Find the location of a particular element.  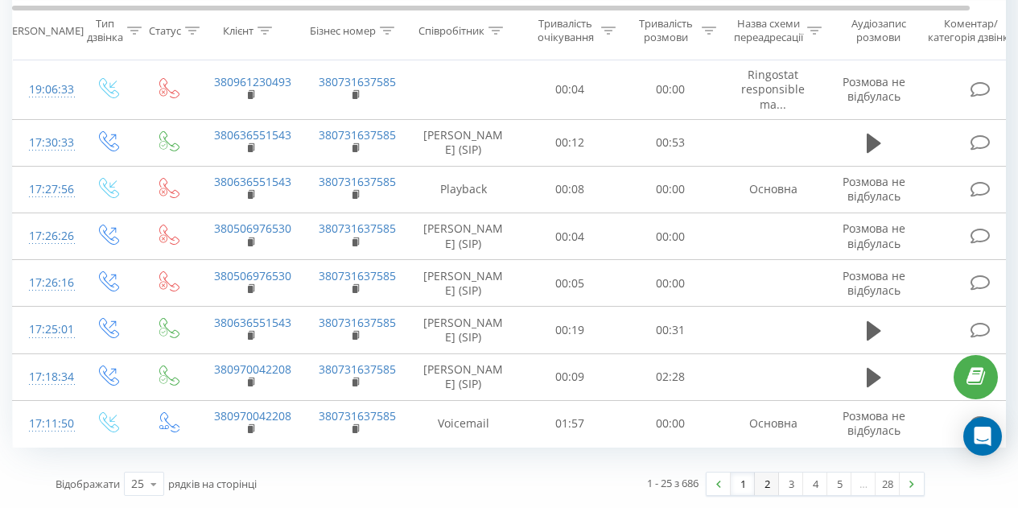

a: 3 is located at coordinates (791, 484).